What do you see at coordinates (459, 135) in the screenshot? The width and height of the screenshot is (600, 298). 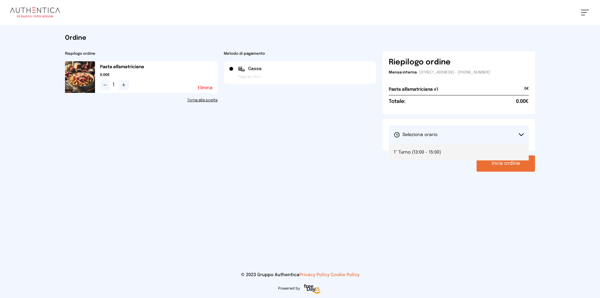 I see `button: Seleziona orario` at bounding box center [459, 135].